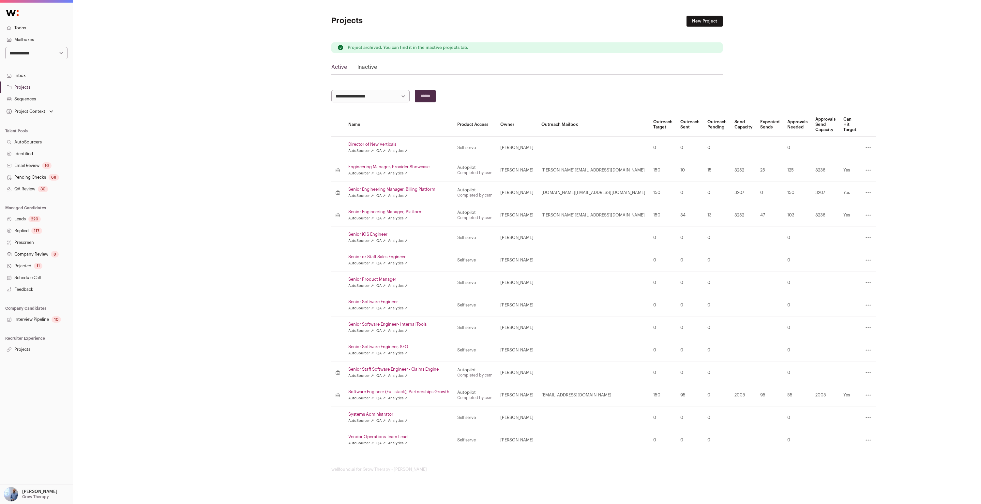 The height and width of the screenshot is (504, 981). Describe the element at coordinates (717, 125) in the screenshot. I see `th: Outreach Pending` at that location.